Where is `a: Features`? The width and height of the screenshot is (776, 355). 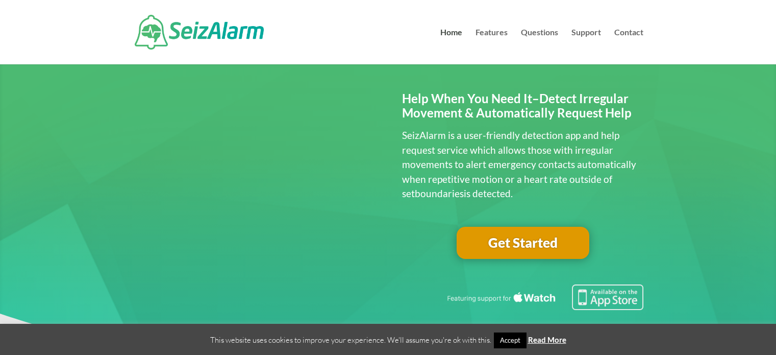 a: Features is located at coordinates (491, 46).